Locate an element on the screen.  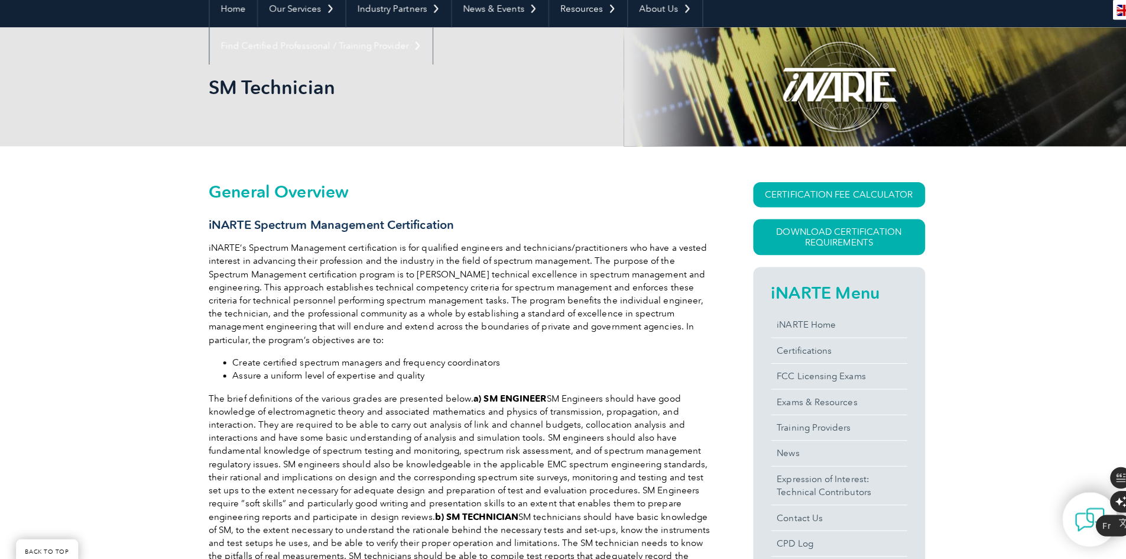
a: CERTIFICATION FEE CALCULATOR is located at coordinates (833, 193).